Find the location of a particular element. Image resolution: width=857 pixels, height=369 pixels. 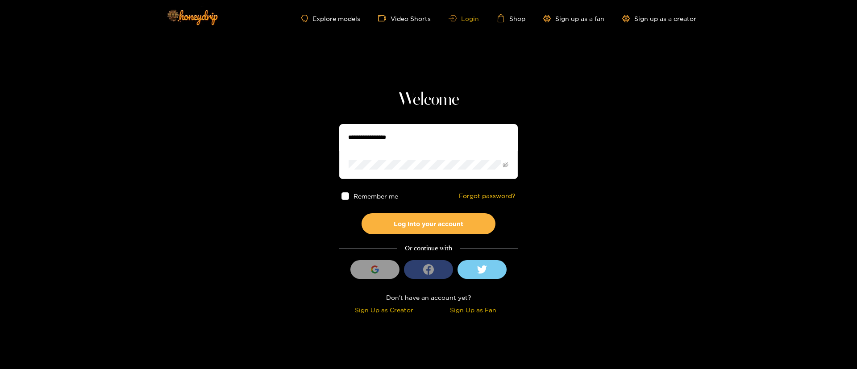

button: Log into your account is located at coordinates (429, 224).